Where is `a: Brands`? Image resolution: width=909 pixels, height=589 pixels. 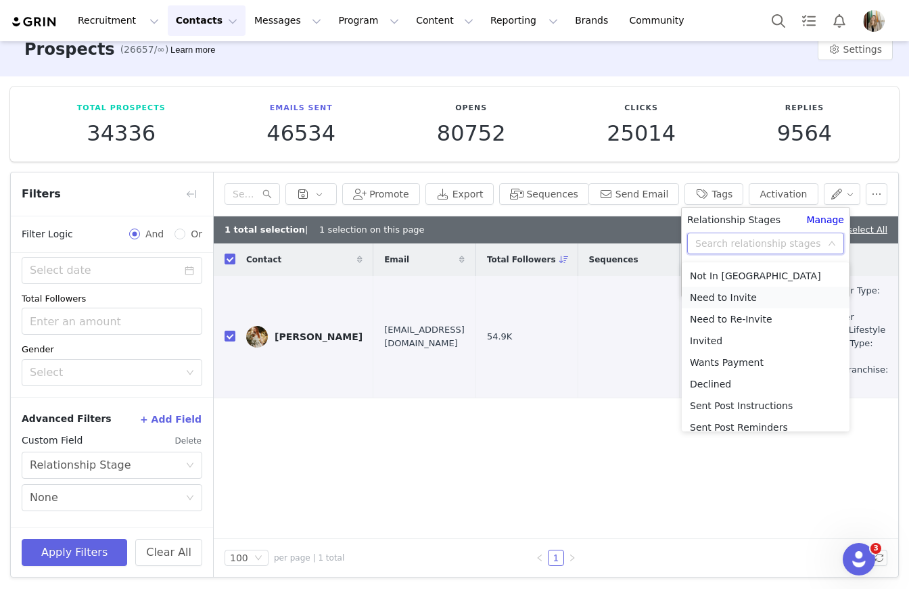 a: Brands is located at coordinates (593, 20).